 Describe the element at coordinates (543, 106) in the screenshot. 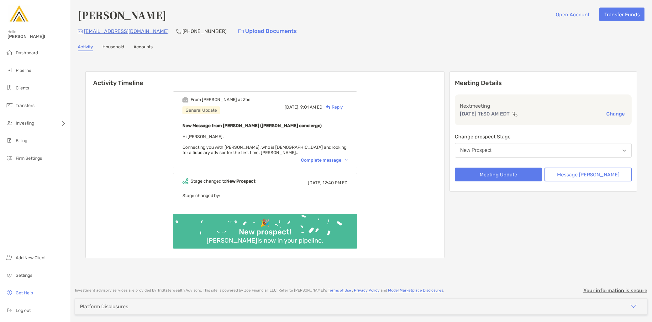

I see `p: Next meeting` at that location.